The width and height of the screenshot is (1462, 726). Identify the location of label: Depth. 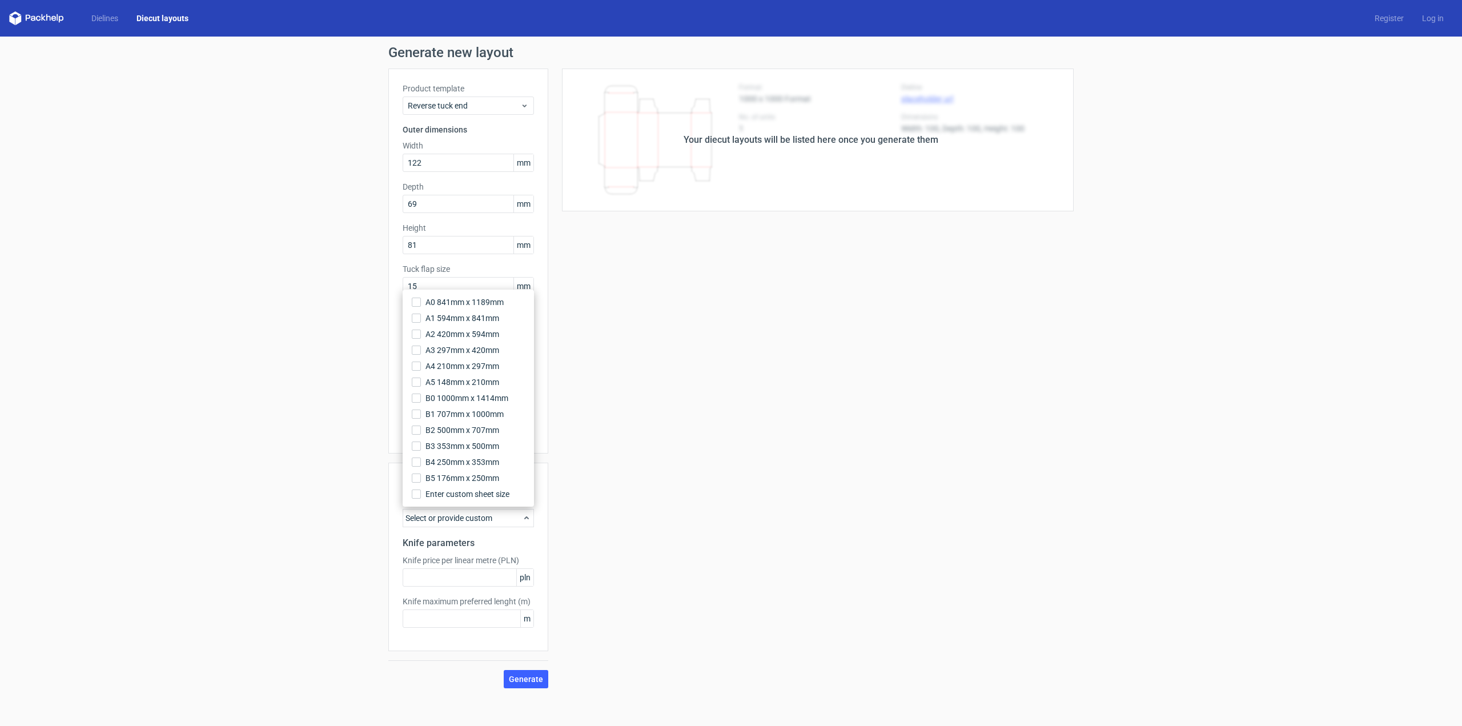
(468, 187).